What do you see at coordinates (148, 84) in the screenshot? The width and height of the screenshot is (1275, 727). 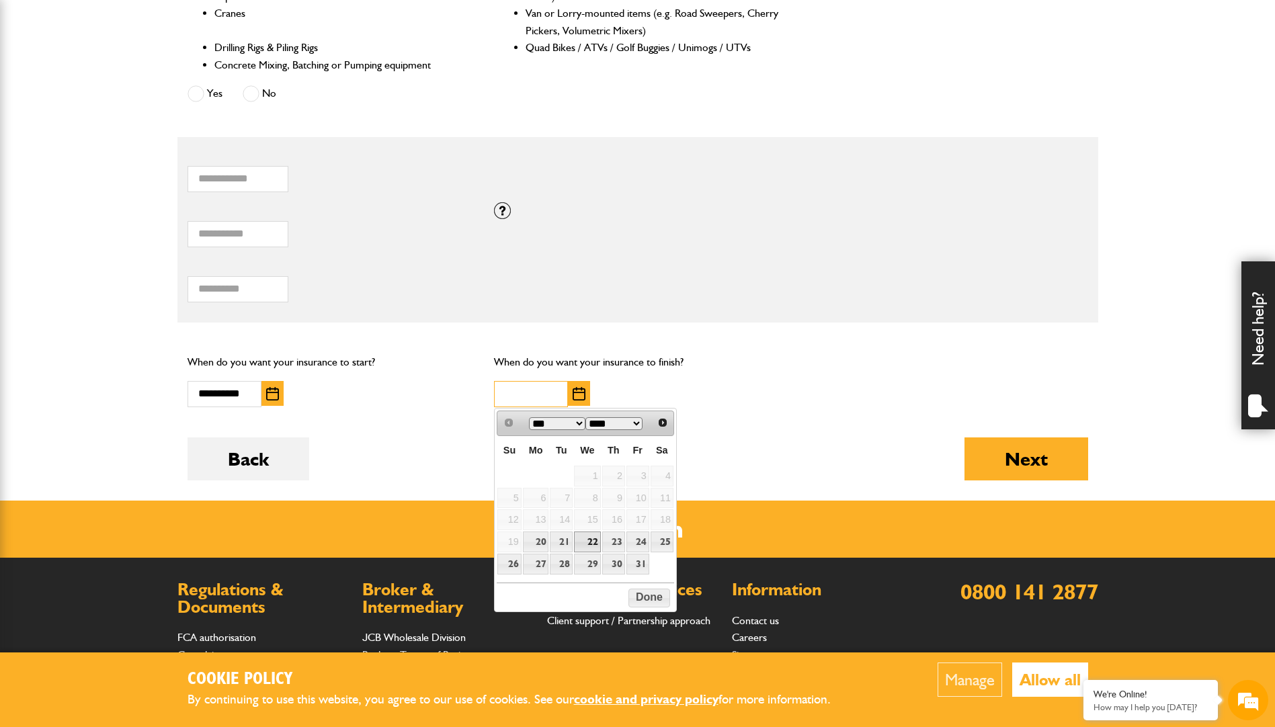 I see `div: Chat with us now` at bounding box center [148, 84].